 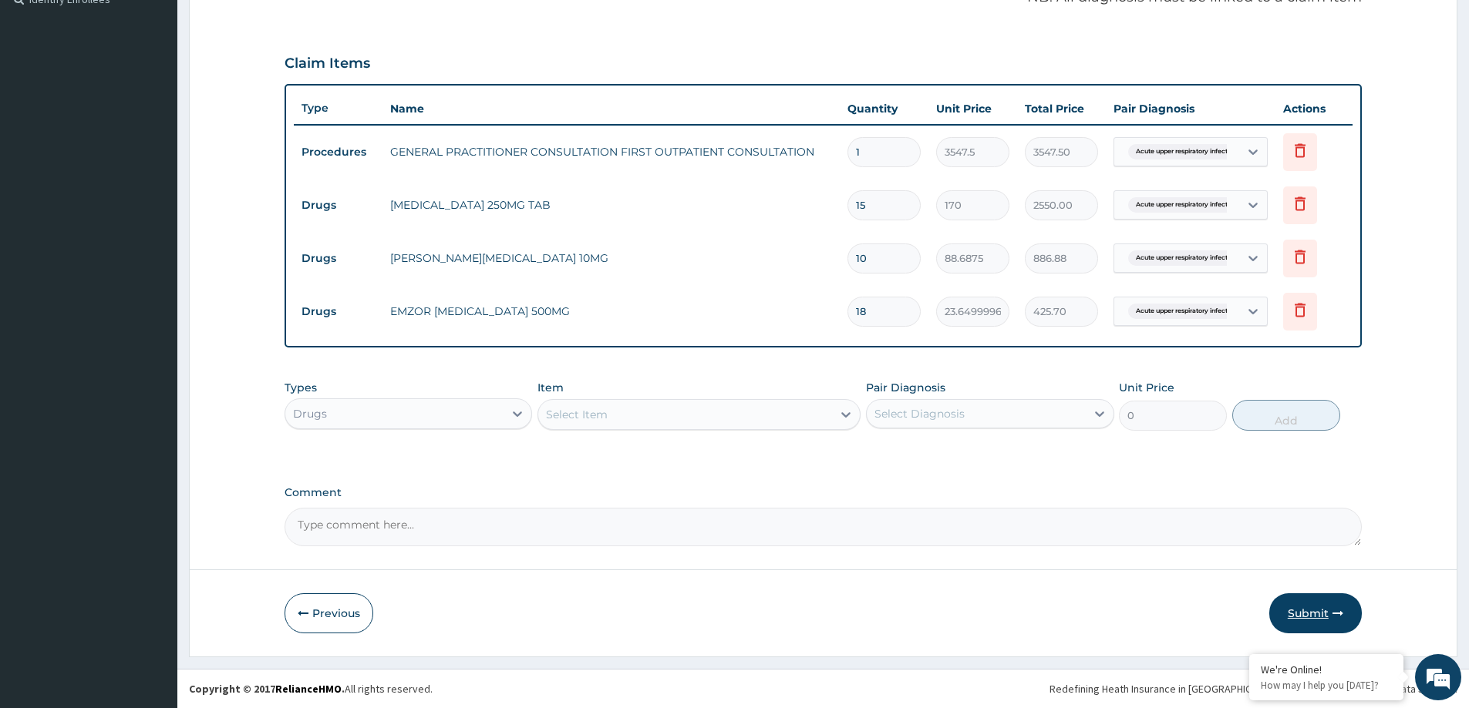 What do you see at coordinates (1061, 109) in the screenshot?
I see `th: Total Price` at bounding box center [1061, 109].